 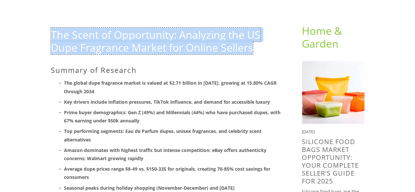 I want to click on strong: Prime buyer demographics: Gen Z (49%) and Millennials (44%) who have purchased dupes, with 67% ea..., so click(x=173, y=116).